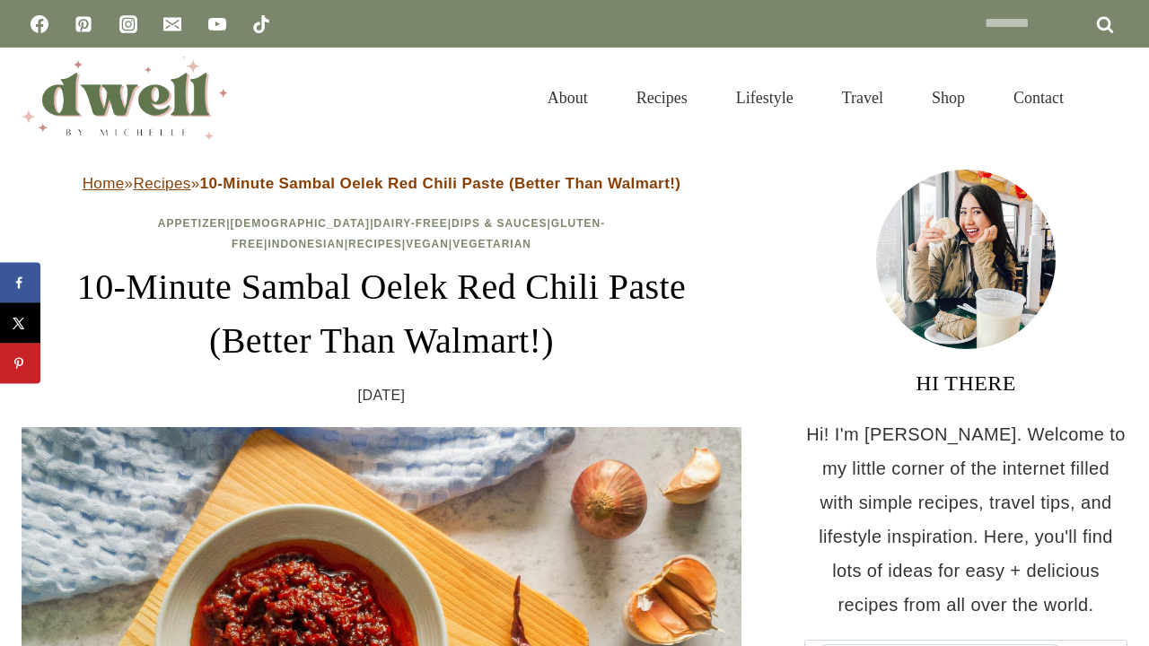 This screenshot has height=646, width=1149. I want to click on img: DWELL by michelle, so click(125, 98).